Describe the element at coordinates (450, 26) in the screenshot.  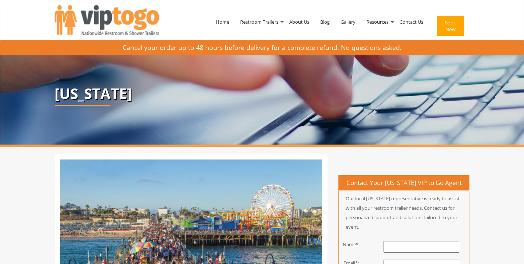
I see `button: Book Now` at that location.